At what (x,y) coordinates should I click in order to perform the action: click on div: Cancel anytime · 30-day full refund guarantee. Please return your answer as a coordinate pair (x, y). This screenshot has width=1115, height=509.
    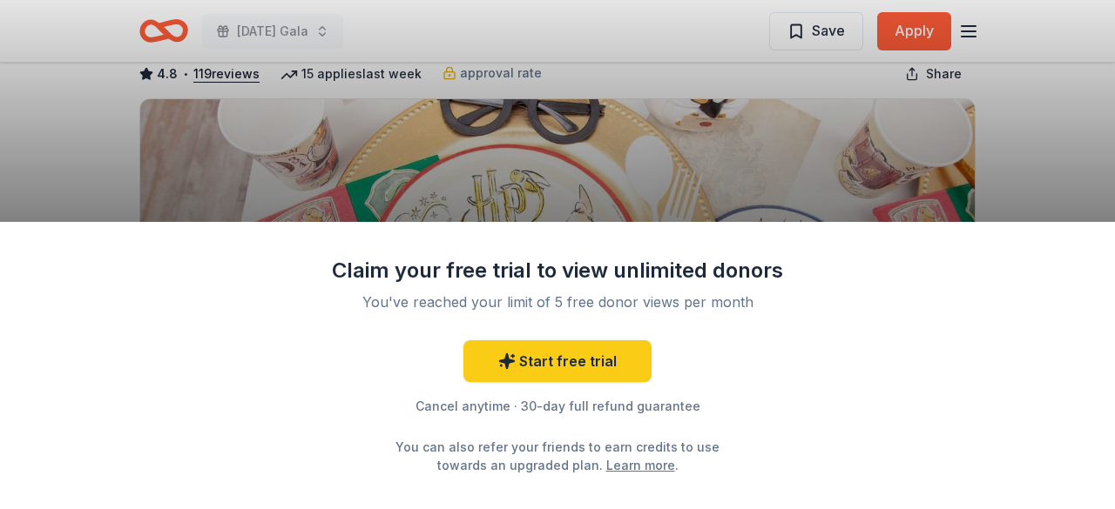
    Looking at the image, I should click on (557, 407).